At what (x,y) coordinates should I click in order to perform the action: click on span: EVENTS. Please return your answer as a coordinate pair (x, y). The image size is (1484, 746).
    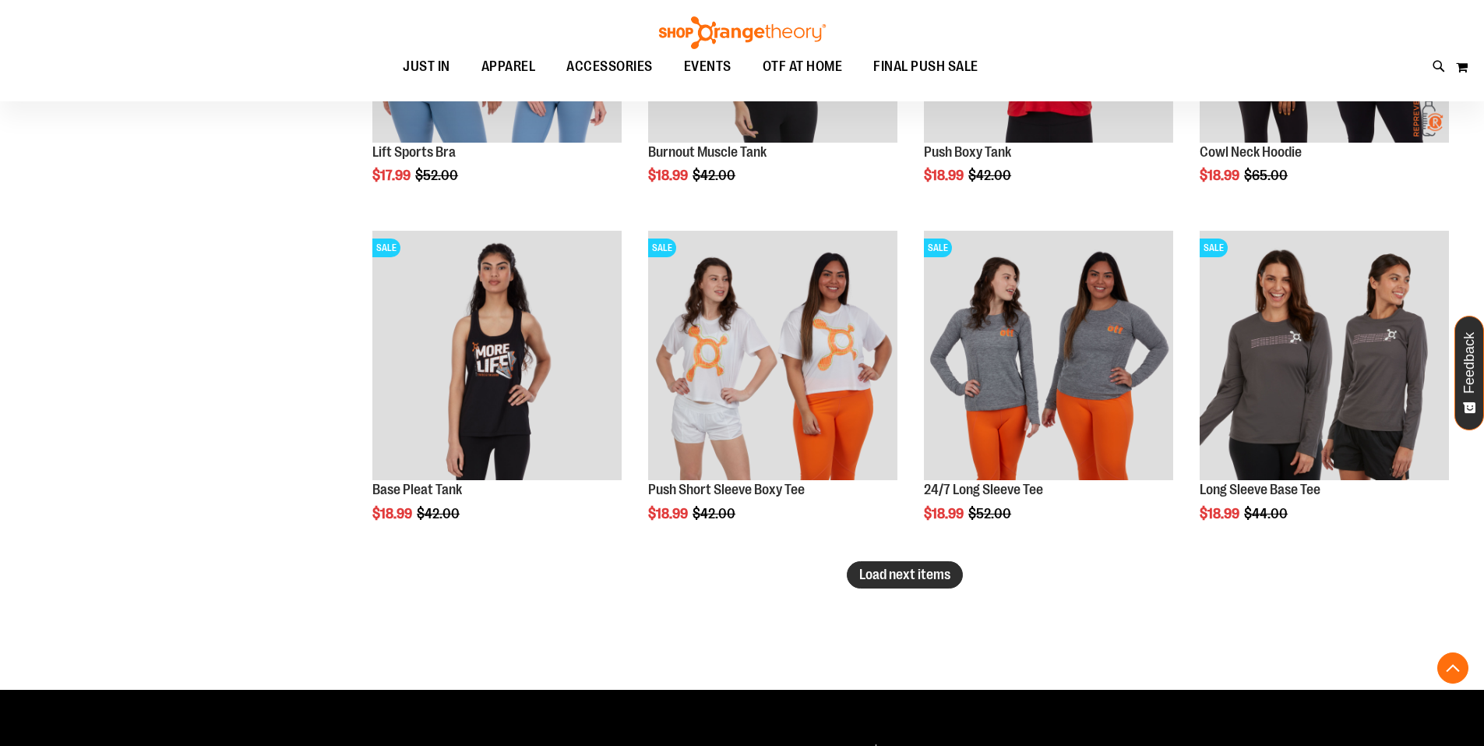
    Looking at the image, I should click on (707, 66).